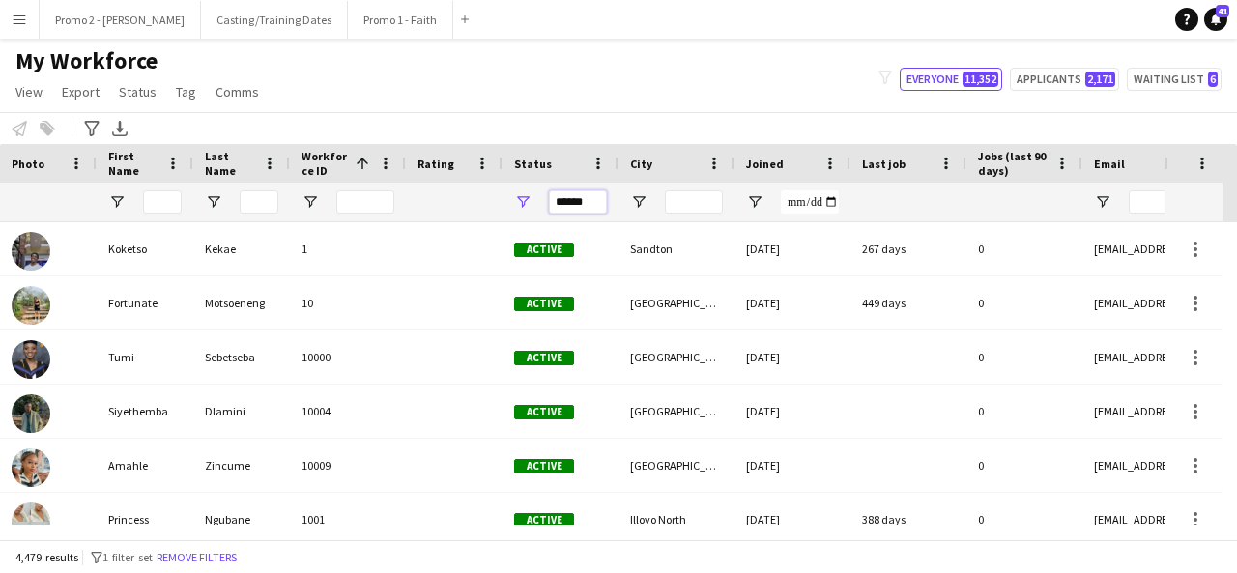  I want to click on div: 1, so click(348, 248).